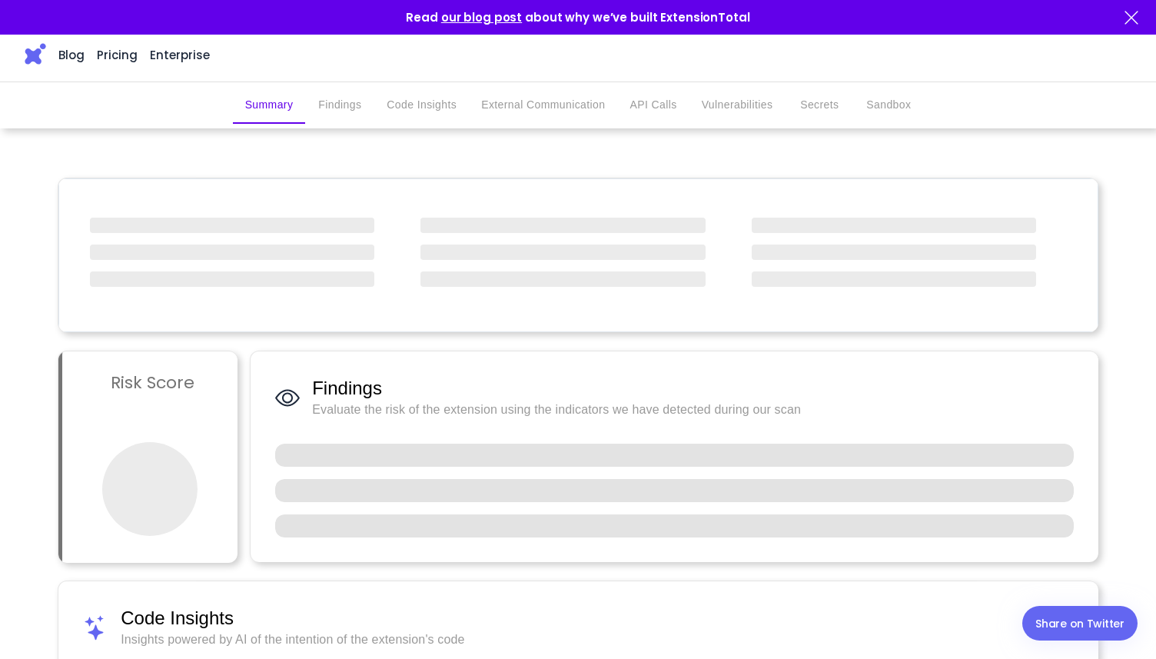  Describe the element at coordinates (652, 105) in the screenshot. I see `button: API Calls` at that location.